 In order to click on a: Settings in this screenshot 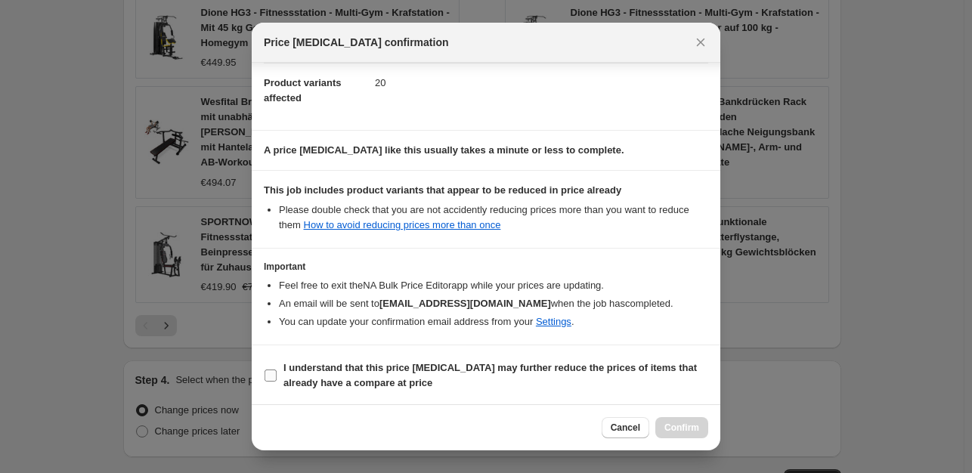, I will do `click(554, 321)`.